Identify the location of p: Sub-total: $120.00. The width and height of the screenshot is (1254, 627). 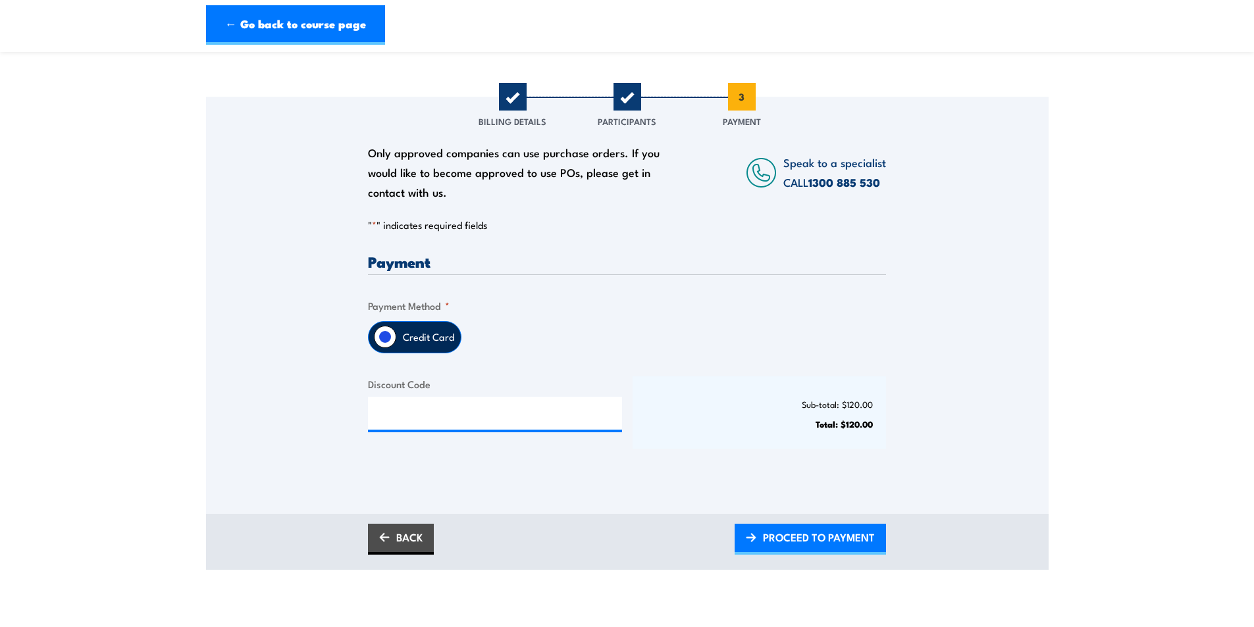
(759, 404).